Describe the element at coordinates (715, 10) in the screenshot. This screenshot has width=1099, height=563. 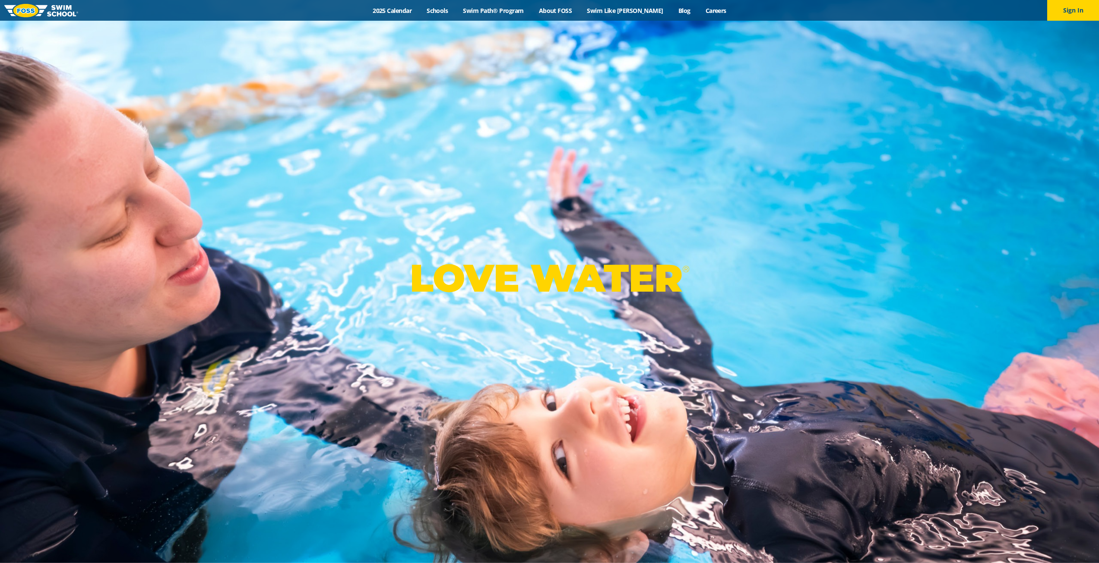
I see `a: Careers` at that location.